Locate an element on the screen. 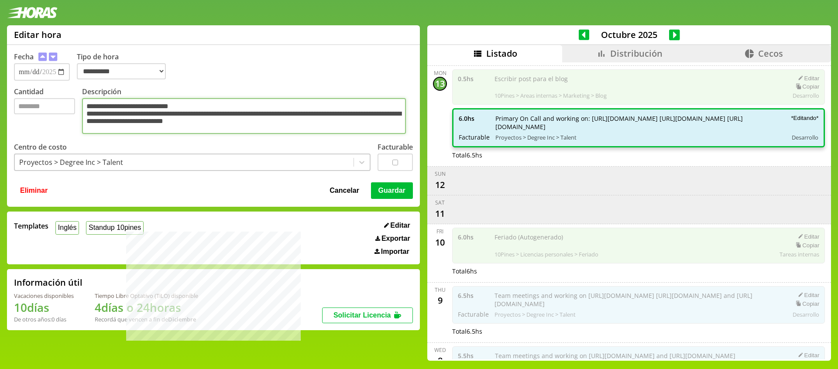  span: Exportar is located at coordinates (396, 239).